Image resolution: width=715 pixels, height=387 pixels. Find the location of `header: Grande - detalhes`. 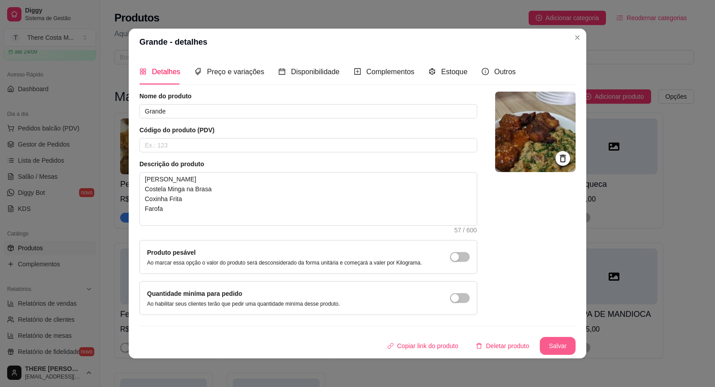

header: Grande - detalhes is located at coordinates (357, 42).